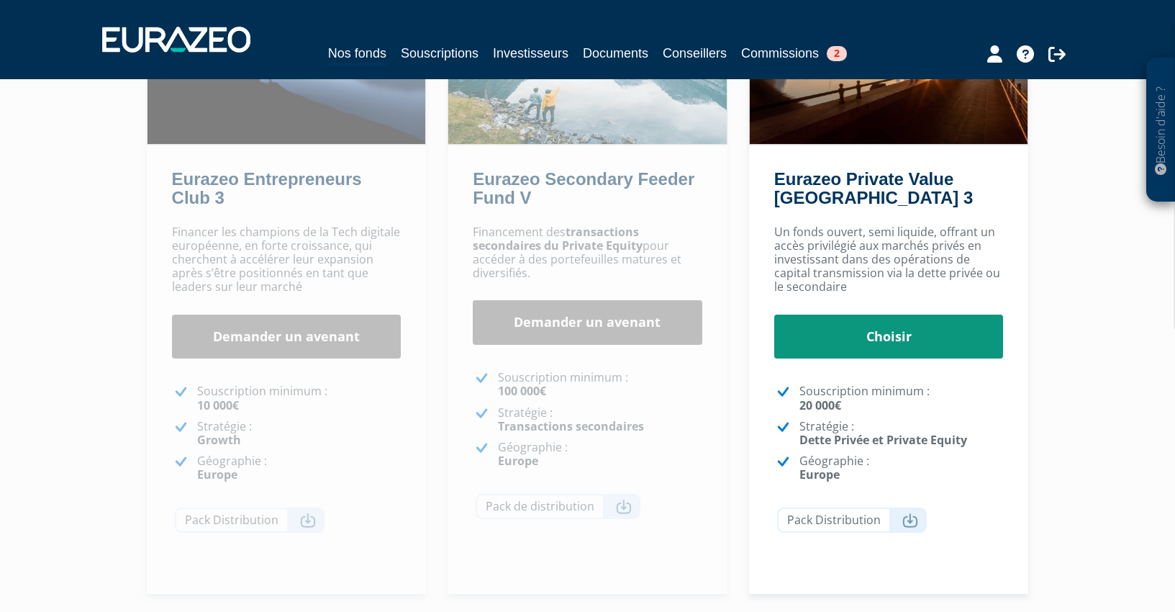 This screenshot has width=1175, height=612. Describe the element at coordinates (889, 337) in the screenshot. I see `a: Choisir` at that location.